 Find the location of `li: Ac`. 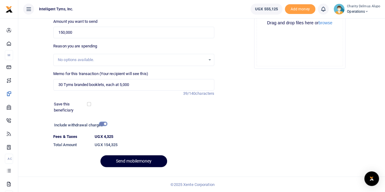

li: Ac is located at coordinates (9, 159).